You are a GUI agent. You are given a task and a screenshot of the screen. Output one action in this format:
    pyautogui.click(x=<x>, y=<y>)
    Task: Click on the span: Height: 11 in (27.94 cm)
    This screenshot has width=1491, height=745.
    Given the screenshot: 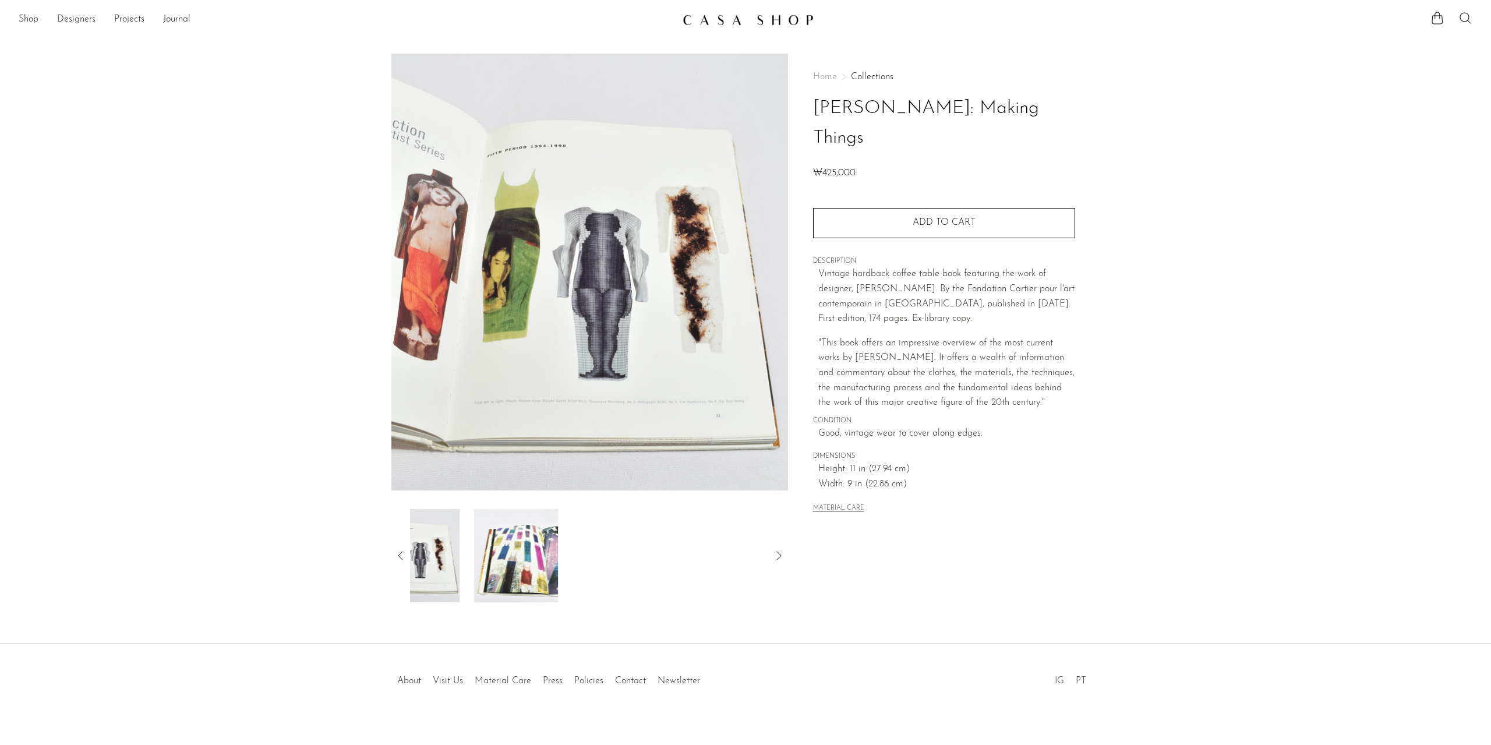 What is the action you would take?
    pyautogui.click(x=947, y=470)
    